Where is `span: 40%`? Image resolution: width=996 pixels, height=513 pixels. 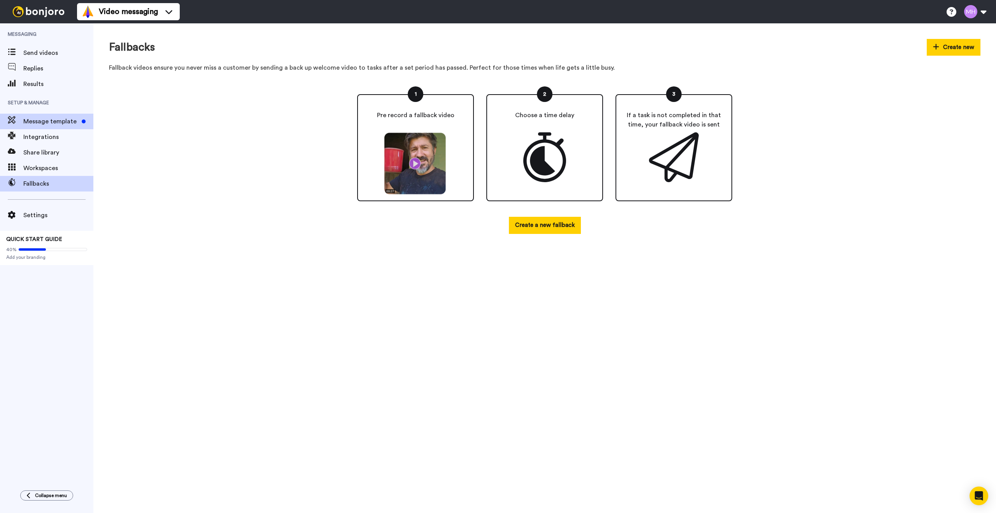
span: 40% is located at coordinates (11, 249).